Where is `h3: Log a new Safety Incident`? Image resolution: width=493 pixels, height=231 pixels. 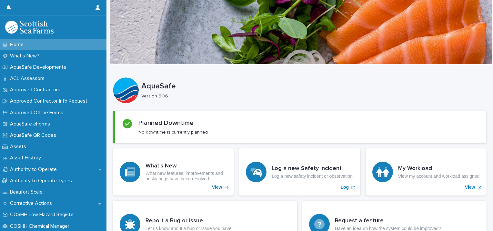 h3: Log a new Safety Incident is located at coordinates (312, 169).